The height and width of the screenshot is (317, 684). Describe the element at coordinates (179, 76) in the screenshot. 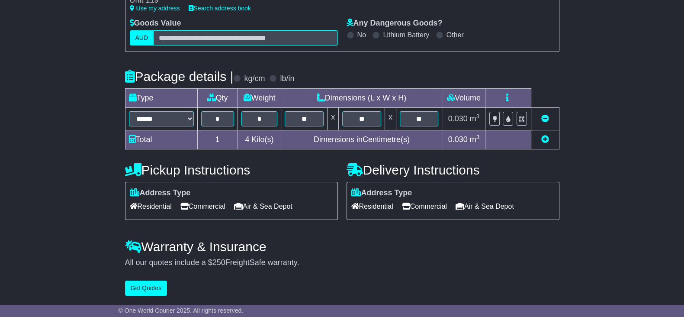

I see `h4: Package details |` at that location.